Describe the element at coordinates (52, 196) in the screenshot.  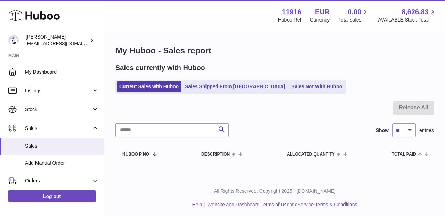
I see `a: Log out` at that location.